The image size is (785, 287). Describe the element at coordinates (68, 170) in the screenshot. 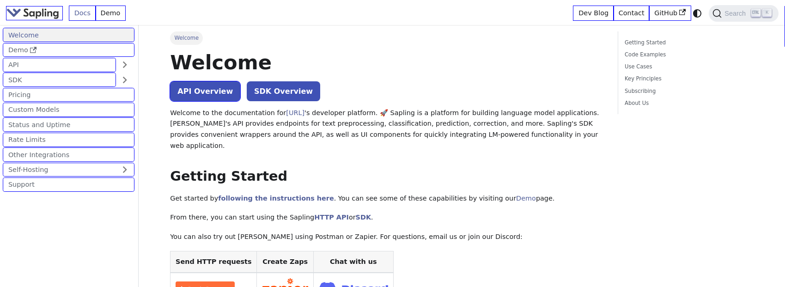

I see `a: Self-Hosting` at that location.